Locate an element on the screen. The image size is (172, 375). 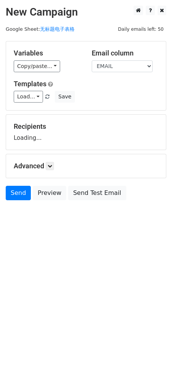
h2: New Campaign is located at coordinates (86, 12).